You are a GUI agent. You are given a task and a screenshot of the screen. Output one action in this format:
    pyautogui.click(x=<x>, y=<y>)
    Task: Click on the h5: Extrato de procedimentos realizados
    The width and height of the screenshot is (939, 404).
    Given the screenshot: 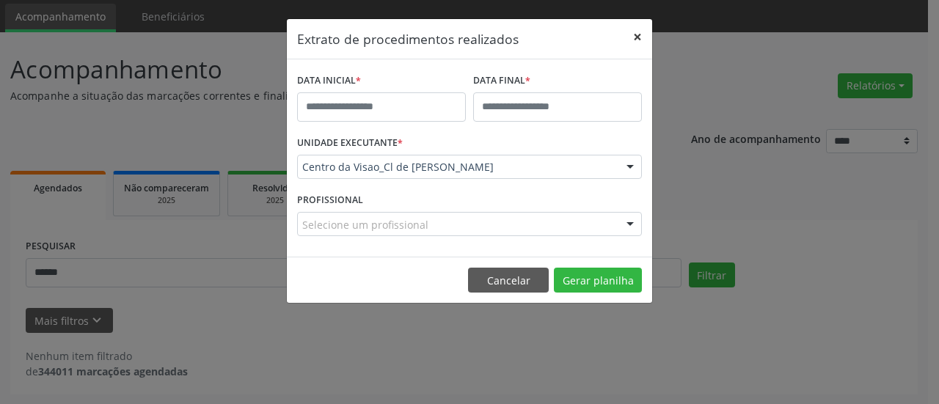 What is the action you would take?
    pyautogui.click(x=408, y=39)
    